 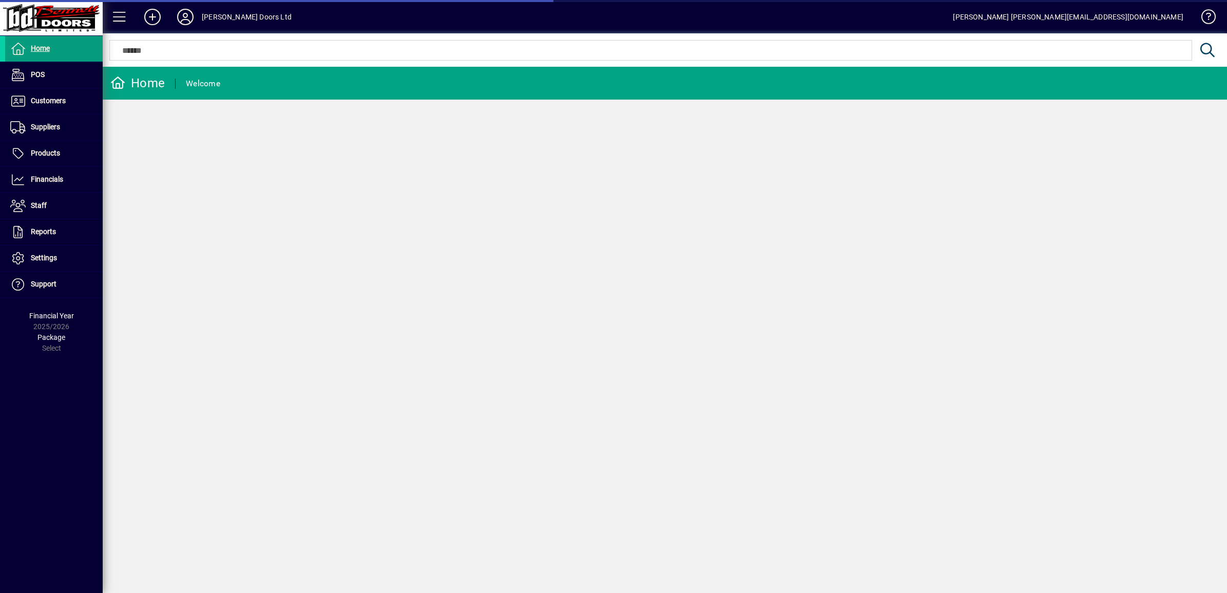 I want to click on a: Settings, so click(x=54, y=258).